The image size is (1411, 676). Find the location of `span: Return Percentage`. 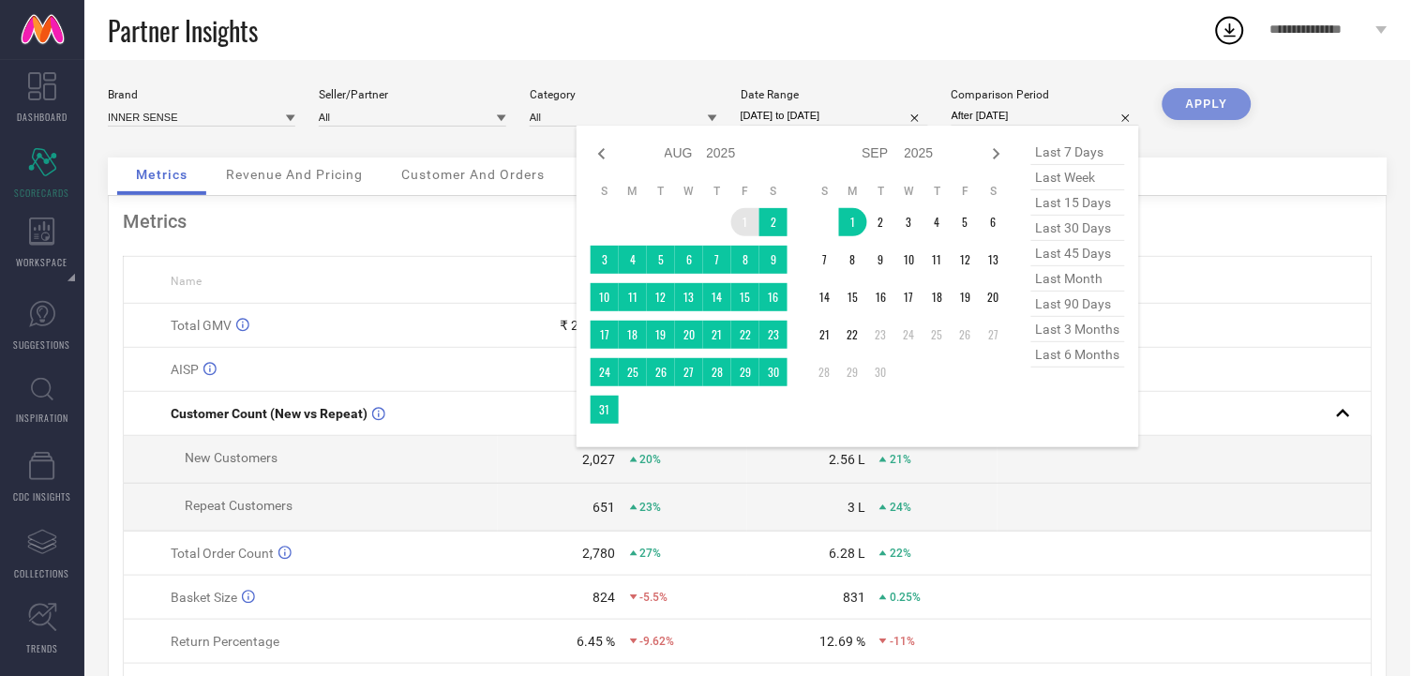

span: Return Percentage is located at coordinates (225, 641).